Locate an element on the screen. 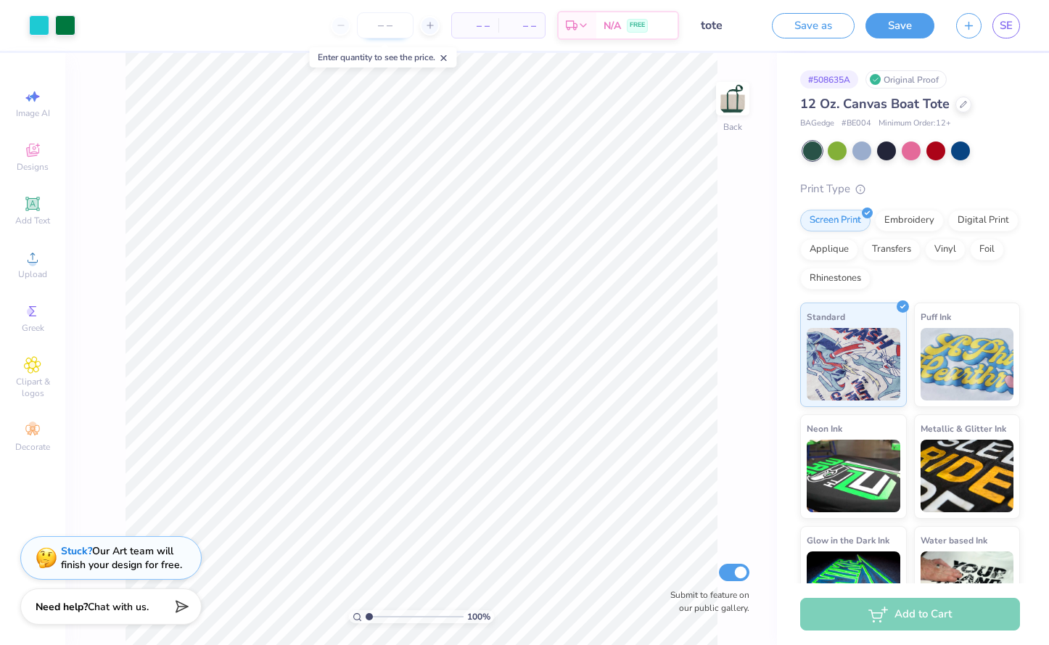 The width and height of the screenshot is (1049, 645). a: SE is located at coordinates (1006, 25).